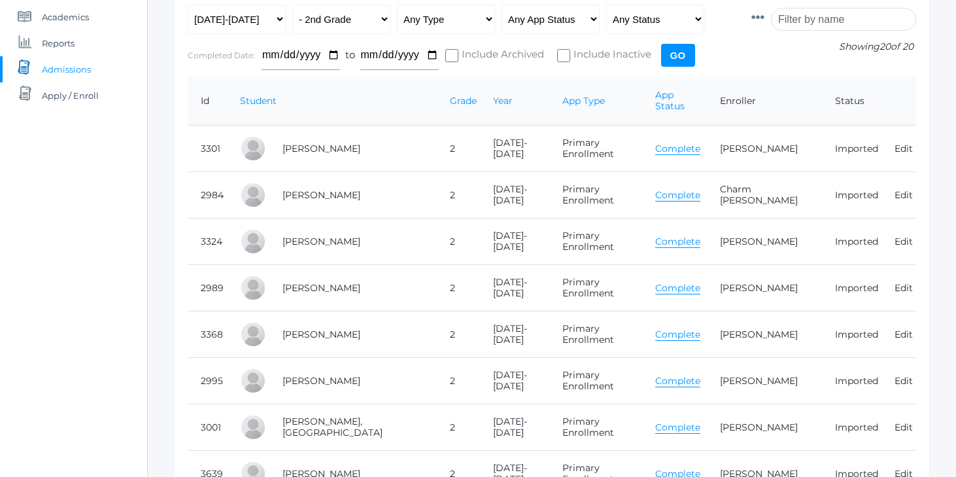  What do you see at coordinates (678, 55) in the screenshot?
I see `input: Go` at bounding box center [678, 55].